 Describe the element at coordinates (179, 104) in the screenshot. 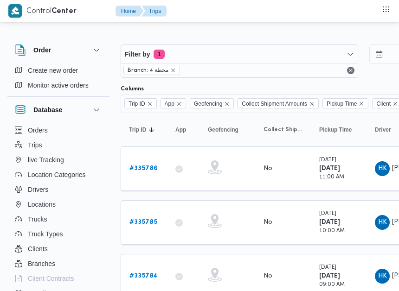

I see `button: Remove App from selection in this group` at that location.